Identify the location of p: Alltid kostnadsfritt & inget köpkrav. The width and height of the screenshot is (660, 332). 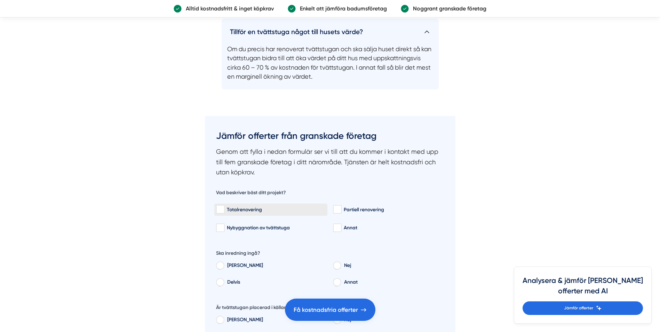
(228, 8).